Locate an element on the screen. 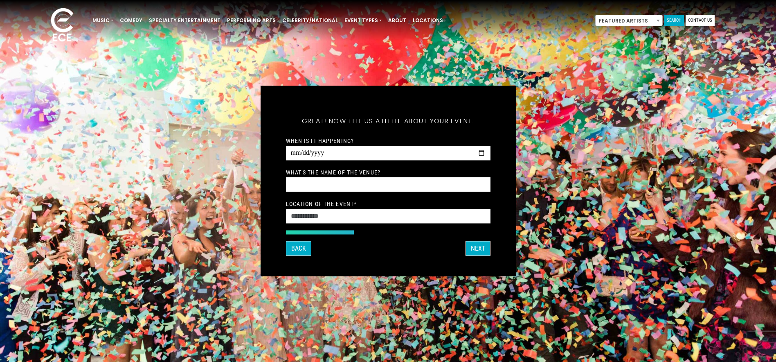 The image size is (776, 362). button: Next is located at coordinates (478, 248).